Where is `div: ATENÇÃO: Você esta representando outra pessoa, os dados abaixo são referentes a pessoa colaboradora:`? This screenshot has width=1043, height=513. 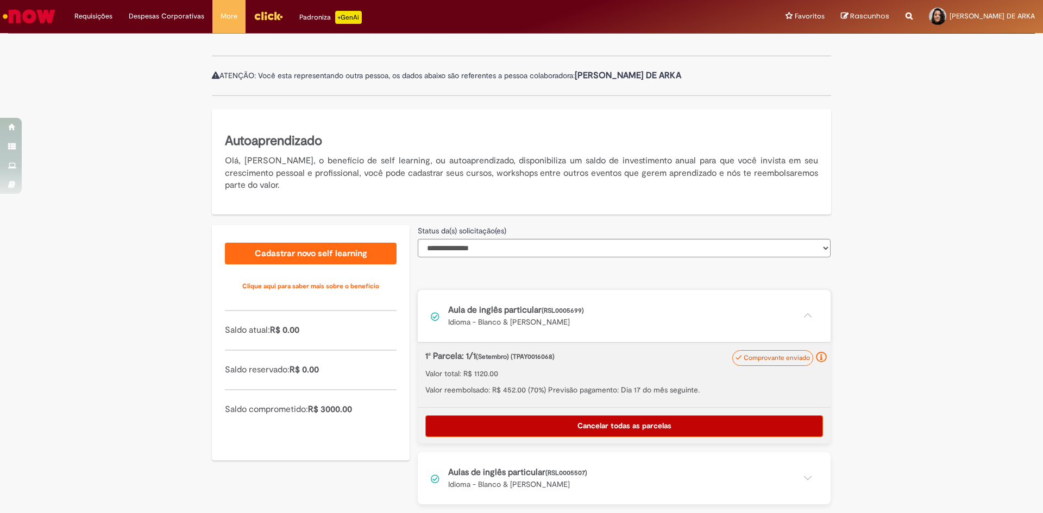
div: ATENÇÃO: Você esta representando outra pessoa, os dados abaixo são referentes a pessoa colaboradora: is located at coordinates (522, 76).